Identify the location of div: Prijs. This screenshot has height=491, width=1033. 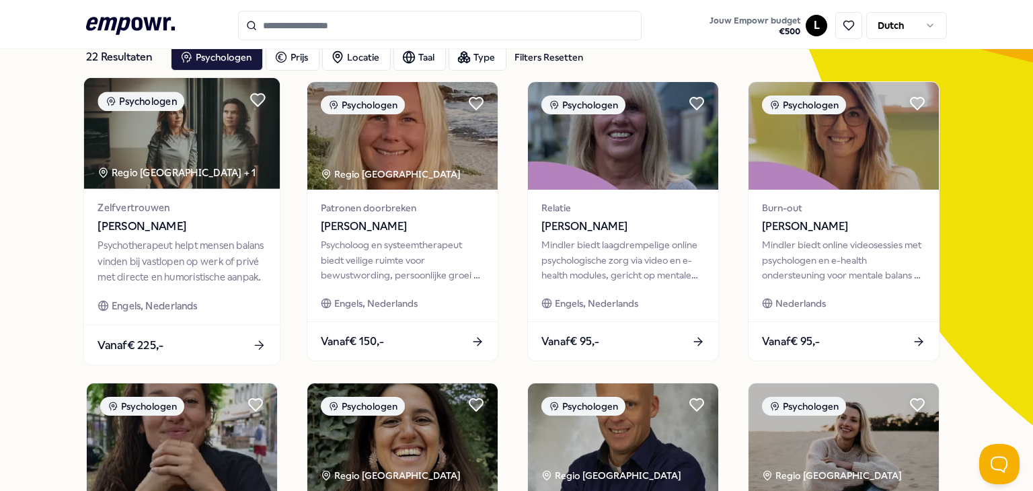
(292, 57).